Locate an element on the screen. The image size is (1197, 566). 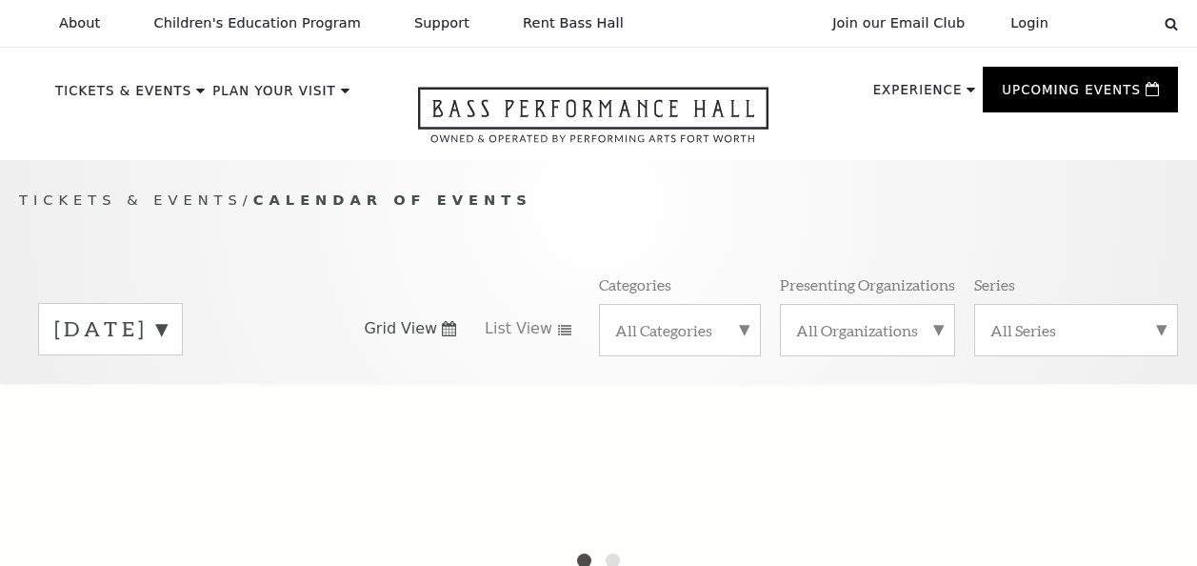
span: Grid View is located at coordinates (400, 329).